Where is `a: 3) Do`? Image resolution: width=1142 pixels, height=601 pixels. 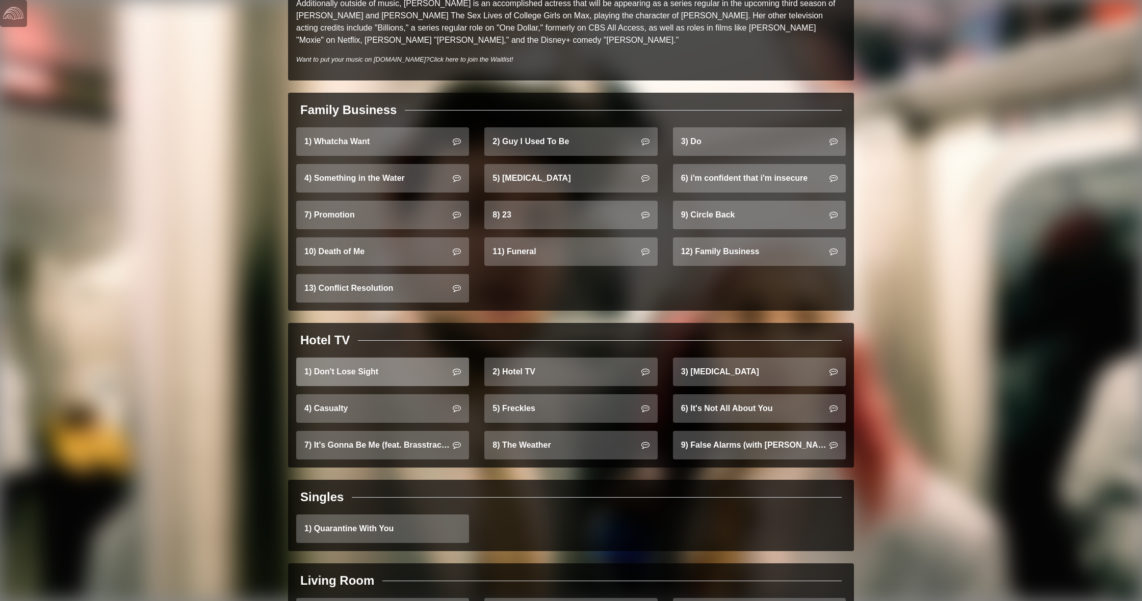 a: 3) Do is located at coordinates (759, 142).